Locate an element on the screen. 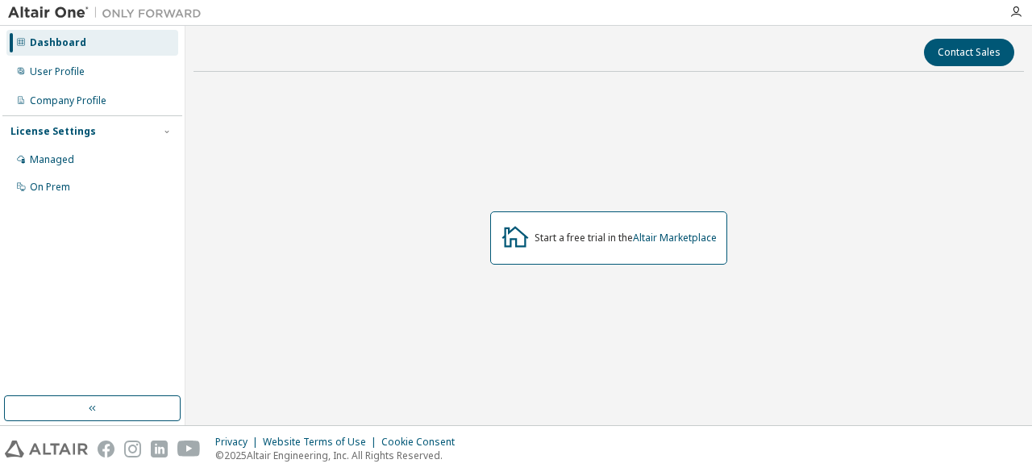  div: License Settings is located at coordinates (53, 131).